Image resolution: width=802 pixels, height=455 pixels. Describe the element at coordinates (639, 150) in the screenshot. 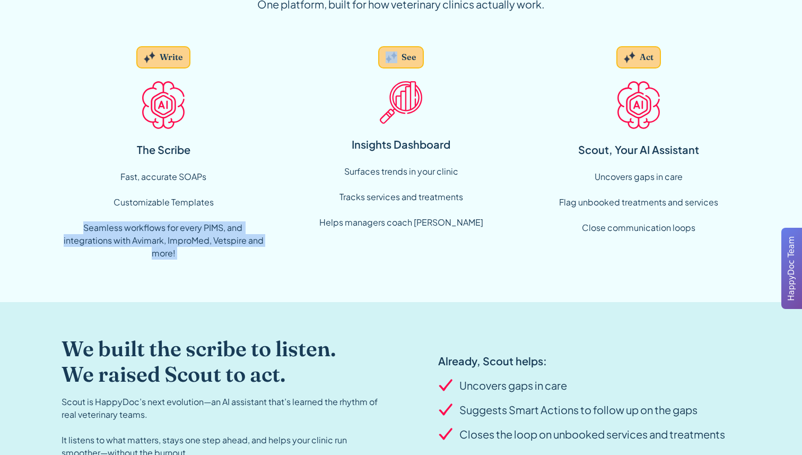

I see `div: Scout, Your AI Assistant` at that location.